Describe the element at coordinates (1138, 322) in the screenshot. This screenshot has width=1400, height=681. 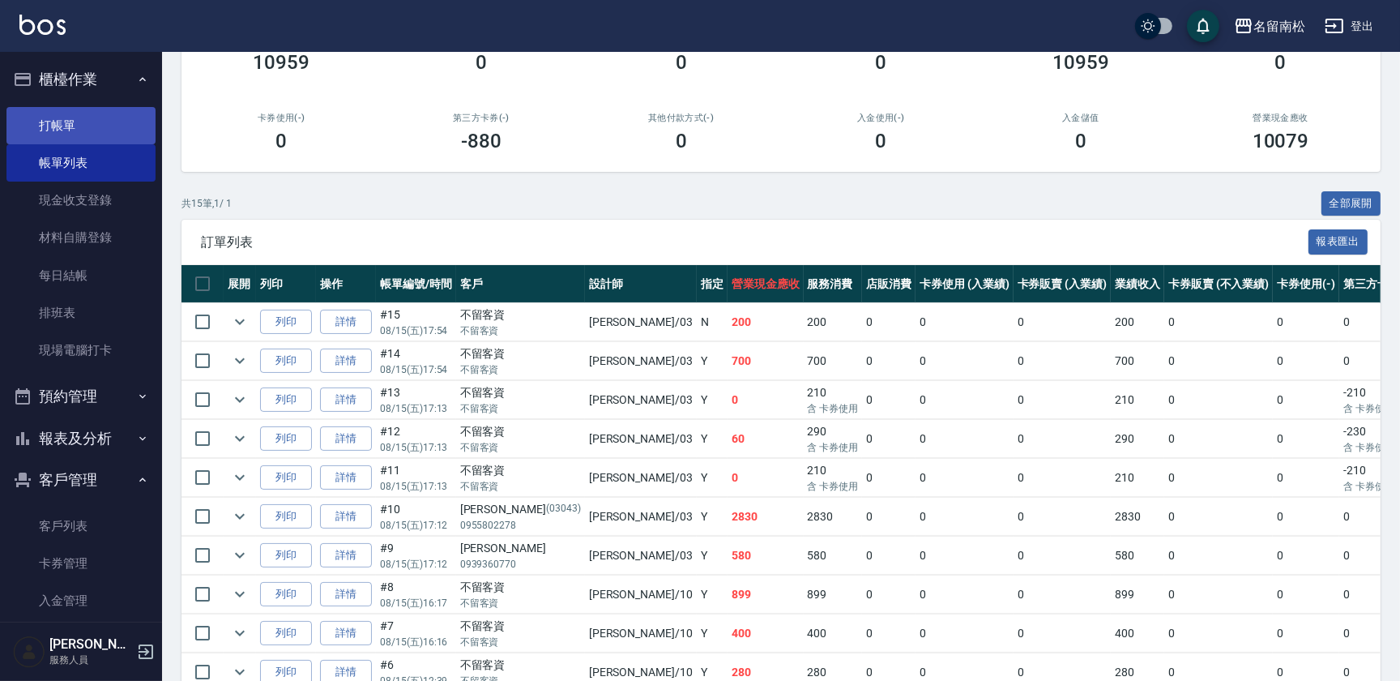
I see `td: 200` at that location.